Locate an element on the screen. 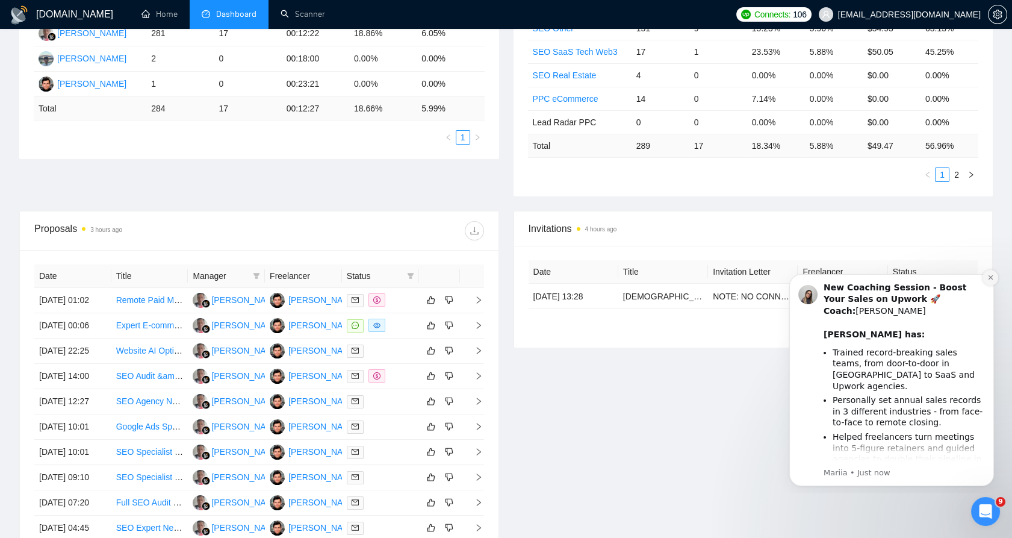 The width and height of the screenshot is (1012, 538). span: dashboard is located at coordinates (206, 14).